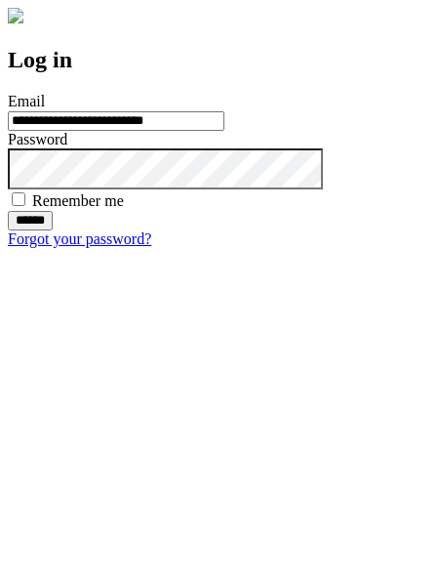  I want to click on img: logo-4e3dc11c47720685a147b03b5a06dd966a58ff35d612b21f08c02c0306f2b779.png, so click(16, 16).